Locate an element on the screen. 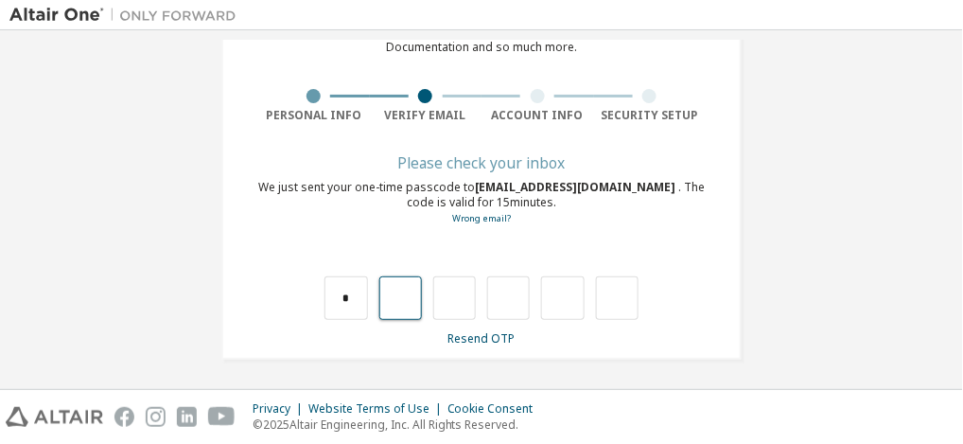  div: Account Info is located at coordinates (537, 115).